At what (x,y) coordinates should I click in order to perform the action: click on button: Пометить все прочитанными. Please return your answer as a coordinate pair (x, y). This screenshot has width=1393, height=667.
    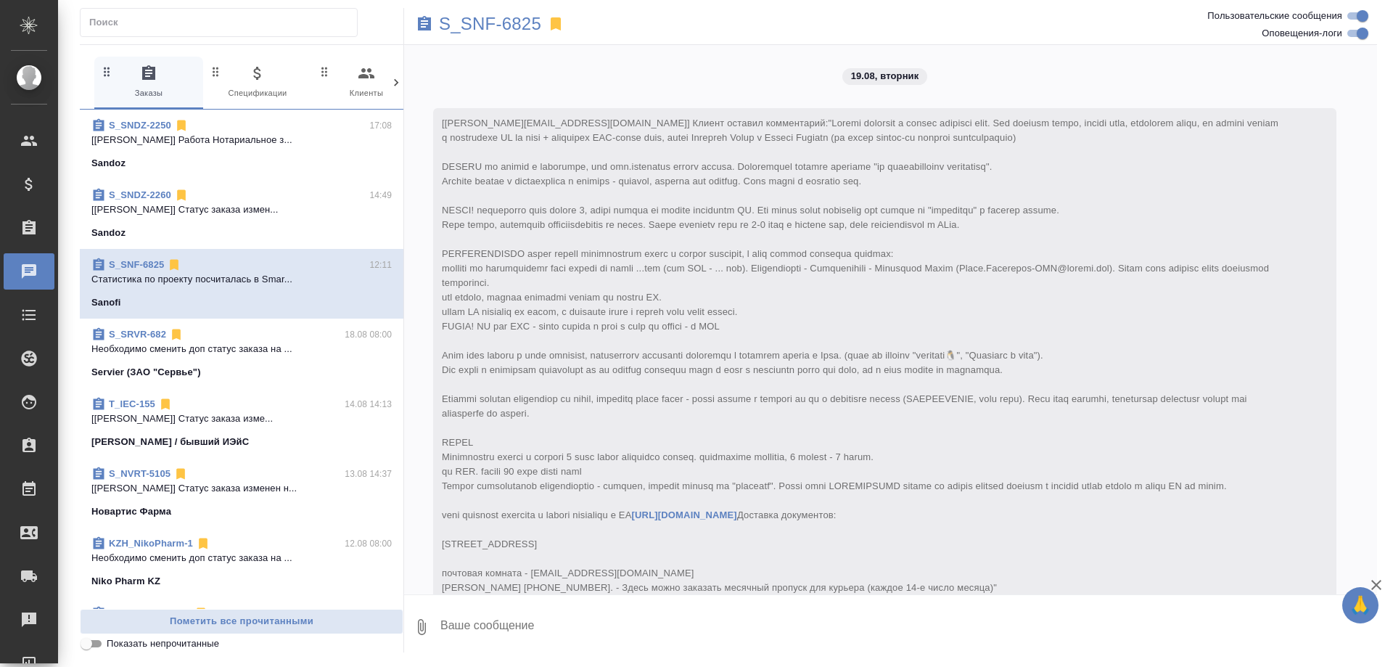
    Looking at the image, I should click on (242, 621).